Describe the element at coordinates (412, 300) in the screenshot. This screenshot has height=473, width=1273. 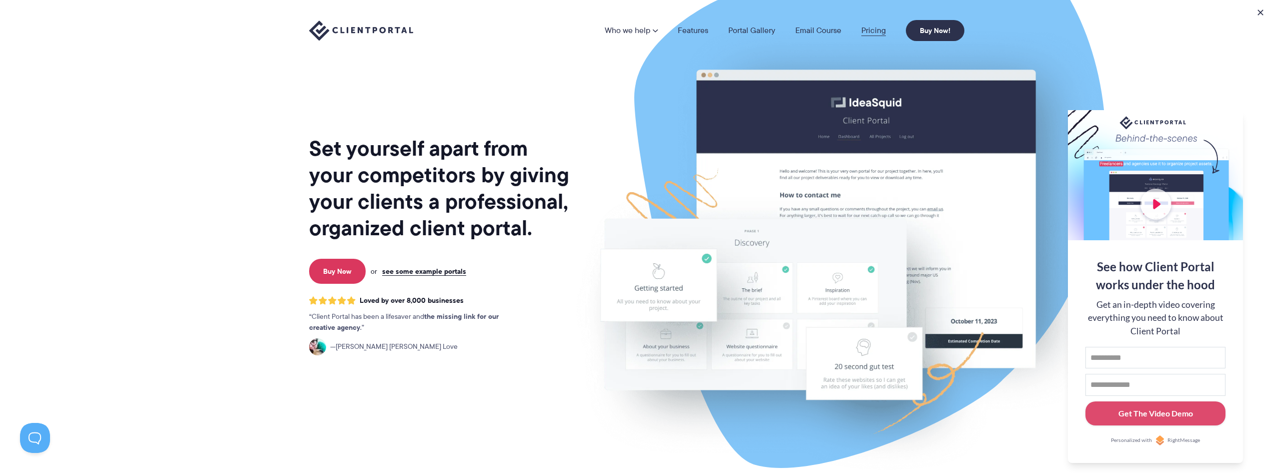
I see `span: Loved by over 8,000 businesses` at that location.